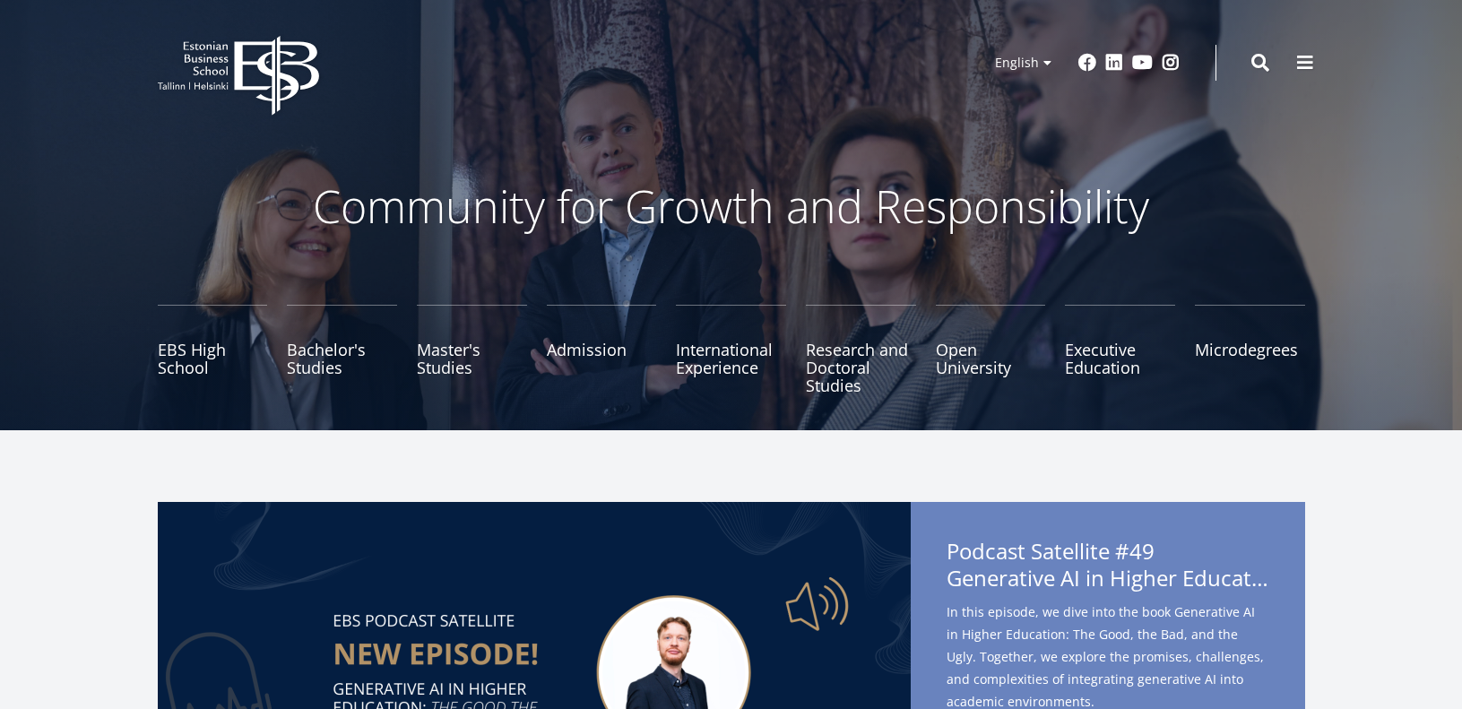  What do you see at coordinates (1108, 578) in the screenshot?
I see `span: Generative AI in Higher Education: The Good, the Bad, and the Ugly` at bounding box center [1108, 578].